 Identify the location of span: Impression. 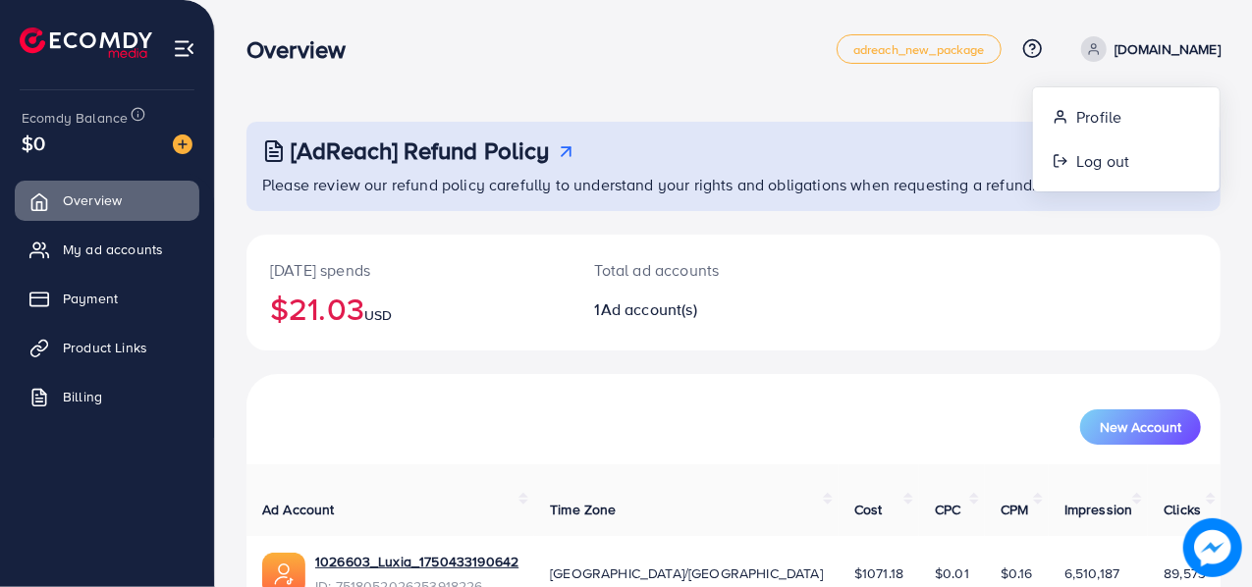
(1099, 510).